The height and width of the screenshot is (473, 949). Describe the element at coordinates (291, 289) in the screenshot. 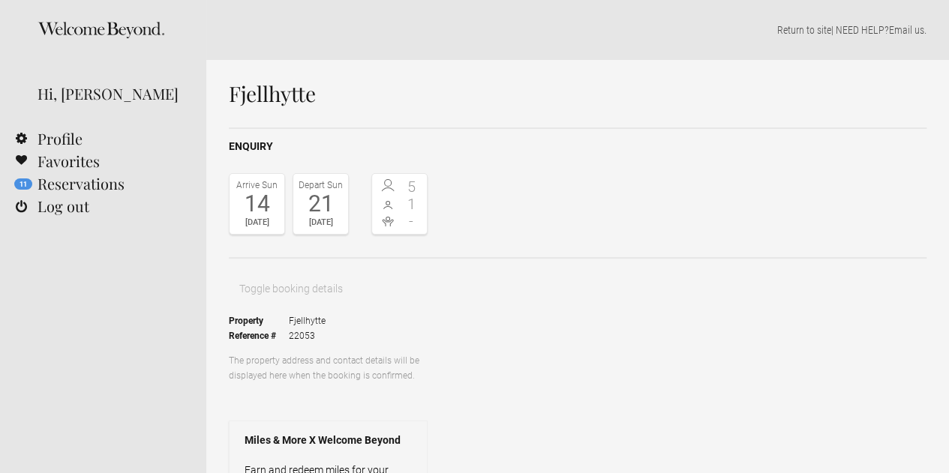

I see `button: Toggle booking details` at that location.